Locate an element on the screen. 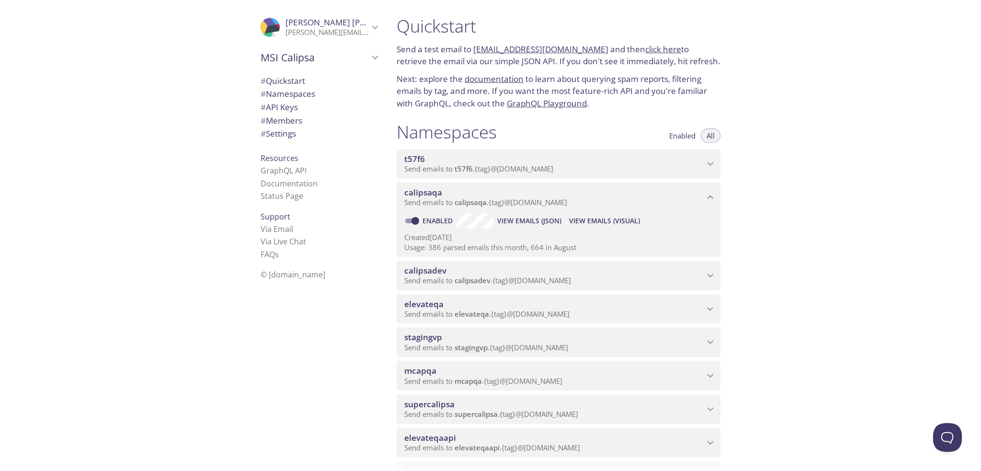  div: stagingvp namespace is located at coordinates (559, 342).